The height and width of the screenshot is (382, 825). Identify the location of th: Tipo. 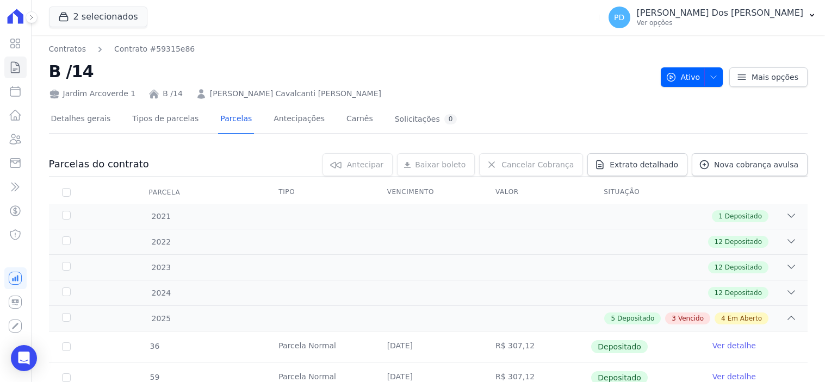
(319, 192).